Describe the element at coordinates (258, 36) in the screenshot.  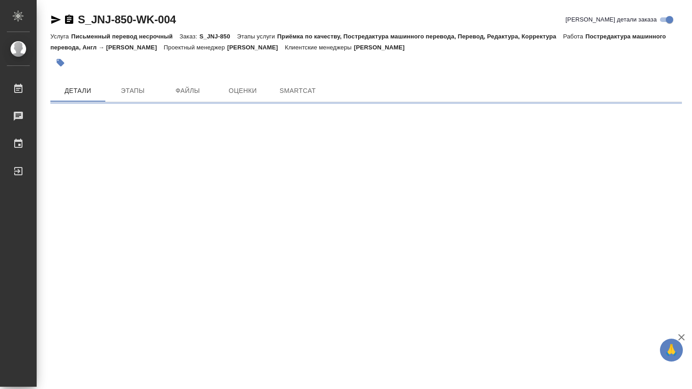
I see `p: Этапы услуги` at that location.